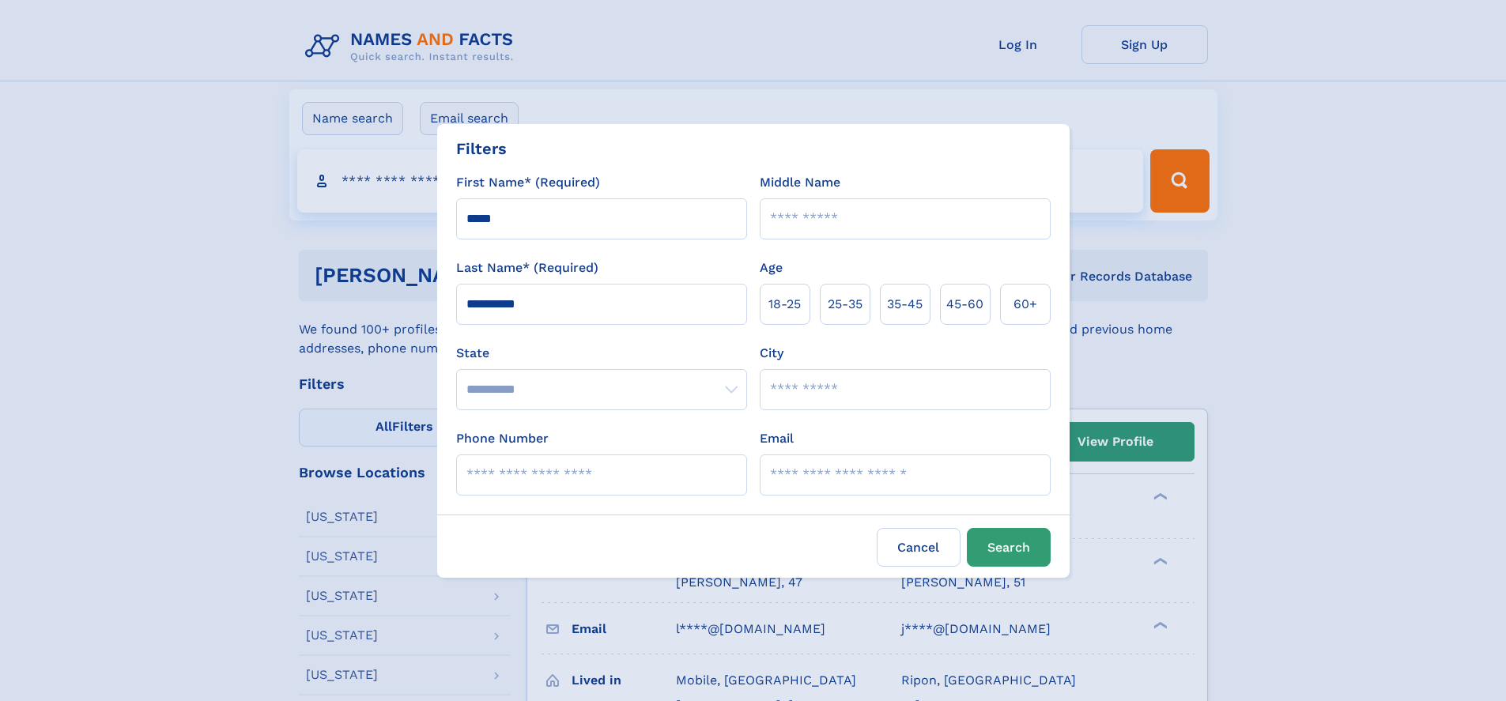 The image size is (1506, 701). Describe the element at coordinates (602, 353) in the screenshot. I see `label: State` at that location.